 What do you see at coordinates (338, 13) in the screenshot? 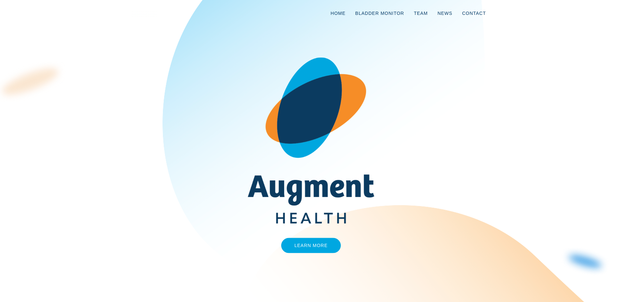
I see `a: Home` at bounding box center [338, 13].